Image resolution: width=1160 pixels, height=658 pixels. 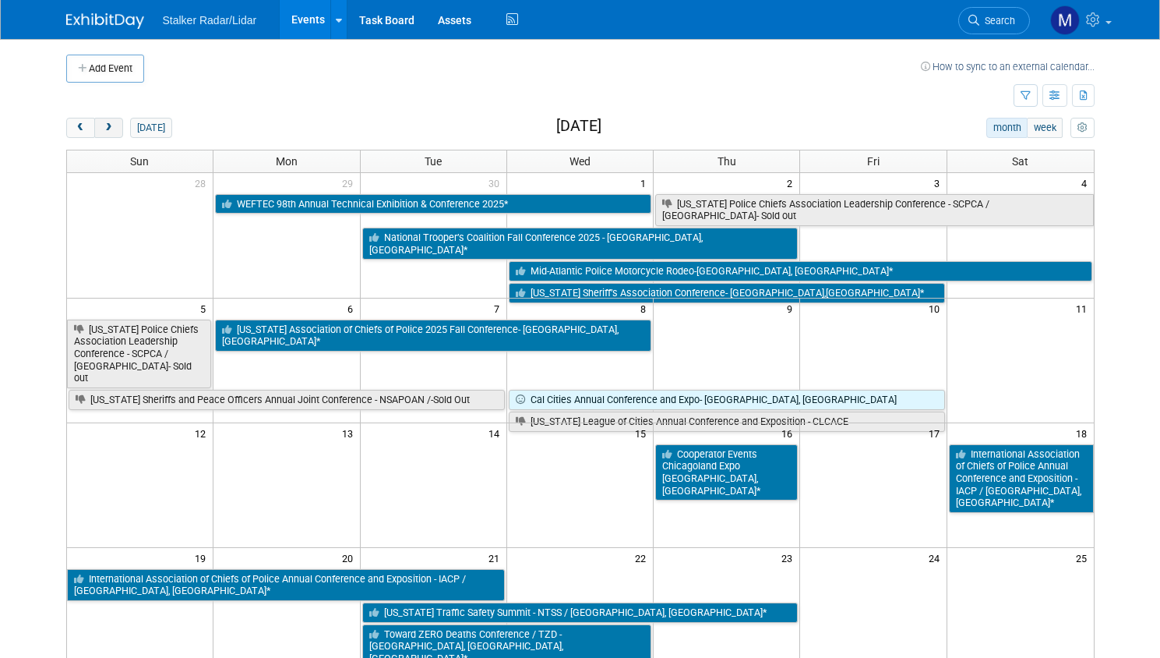 I want to click on span: 9, so click(x=793, y=308).